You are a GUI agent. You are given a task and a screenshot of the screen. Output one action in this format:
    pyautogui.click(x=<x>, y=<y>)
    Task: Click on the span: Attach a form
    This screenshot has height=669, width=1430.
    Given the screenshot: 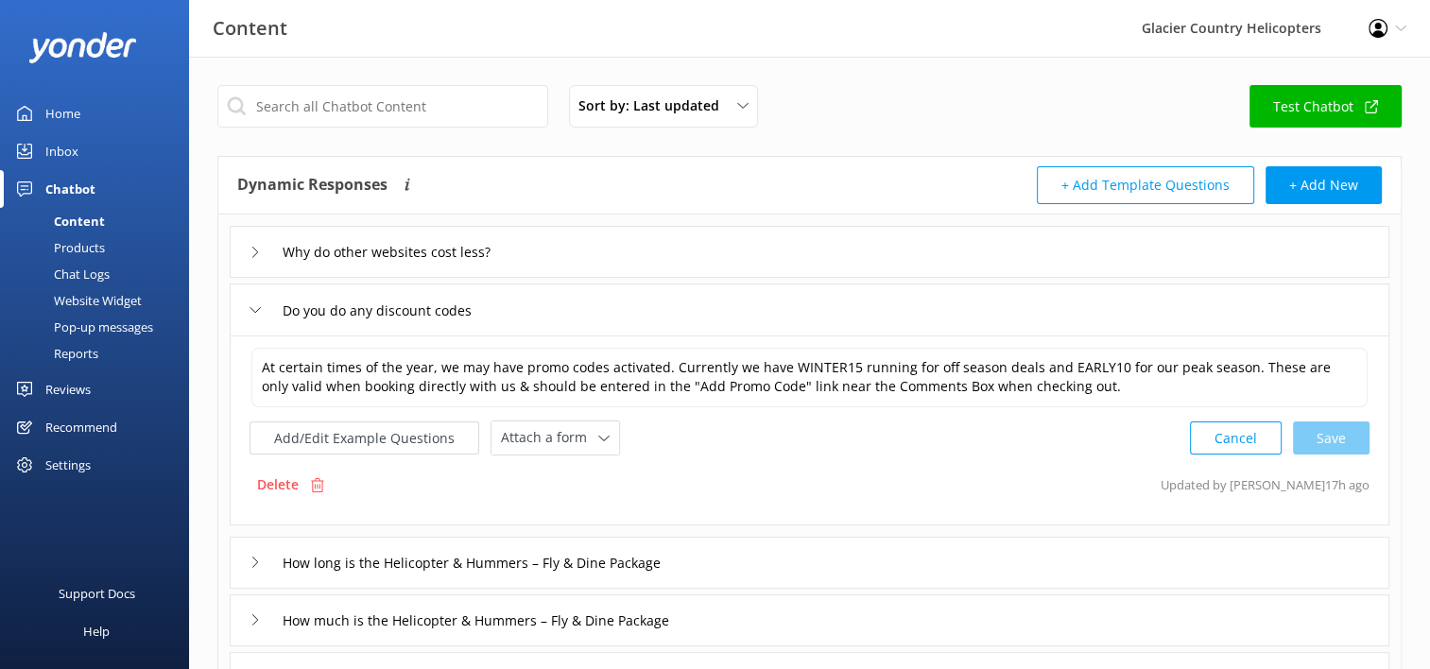 What is the action you would take?
    pyautogui.click(x=549, y=438)
    